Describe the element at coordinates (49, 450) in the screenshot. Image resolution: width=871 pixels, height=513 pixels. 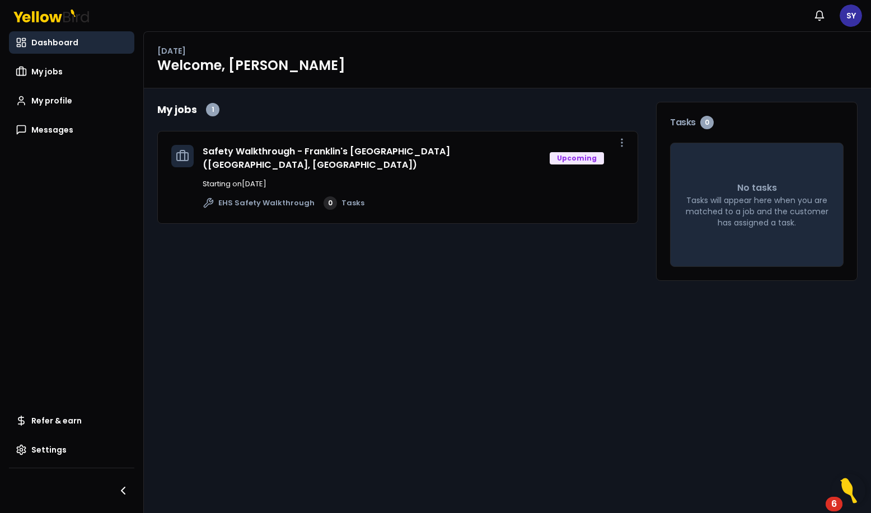
I see `span: Settings` at that location.